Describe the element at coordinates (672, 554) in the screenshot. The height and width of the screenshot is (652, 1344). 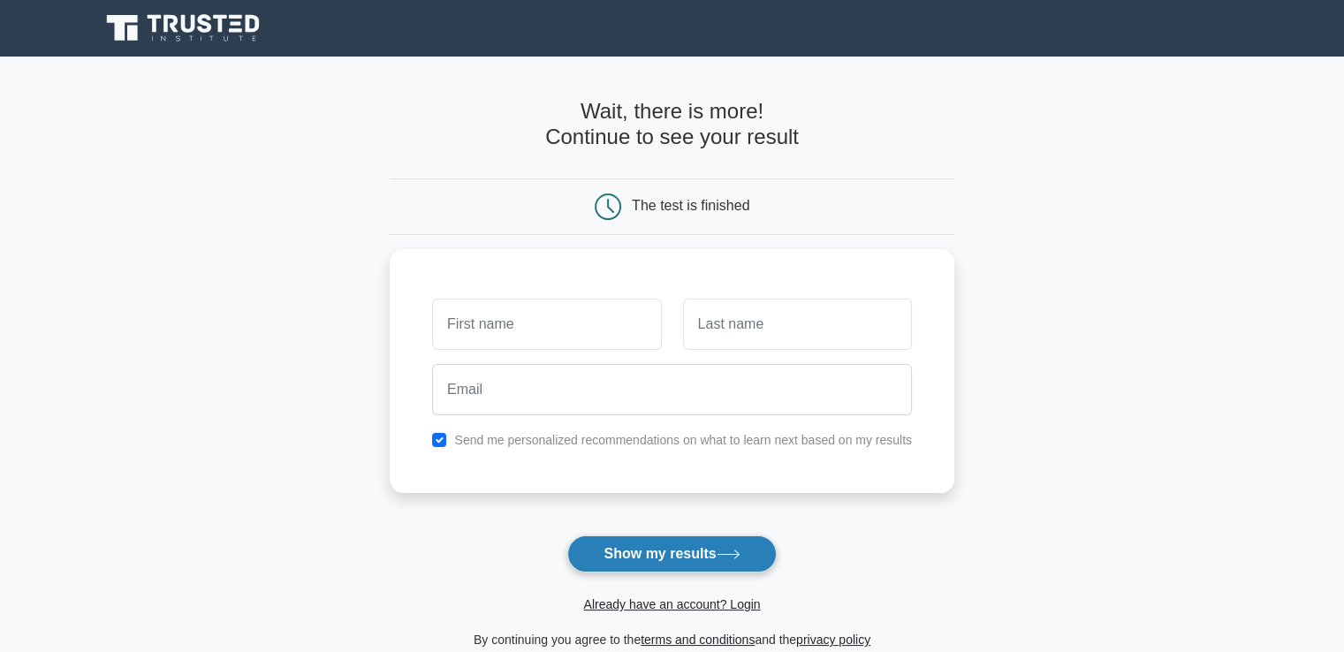
I see `button: Show my results` at that location.